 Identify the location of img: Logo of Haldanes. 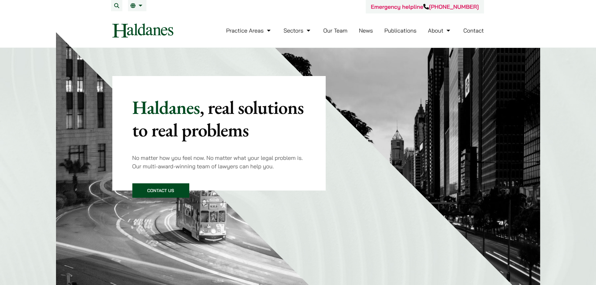
(143, 30).